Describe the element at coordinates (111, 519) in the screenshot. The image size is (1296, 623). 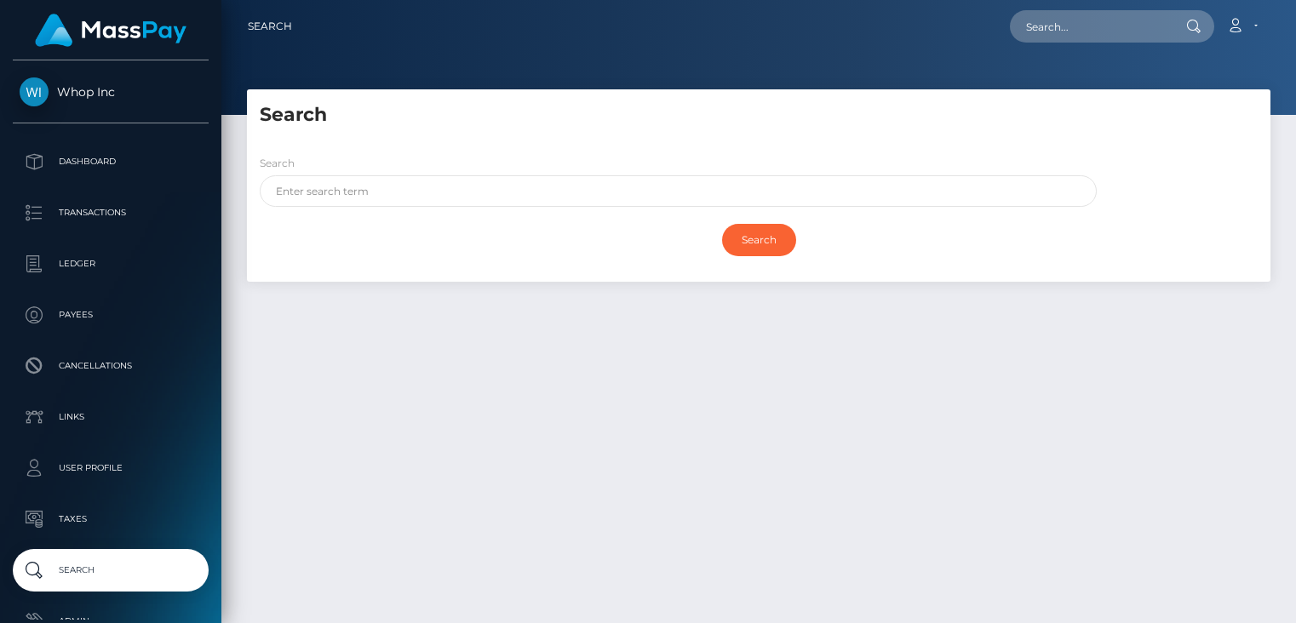
I see `a: Taxes` at that location.